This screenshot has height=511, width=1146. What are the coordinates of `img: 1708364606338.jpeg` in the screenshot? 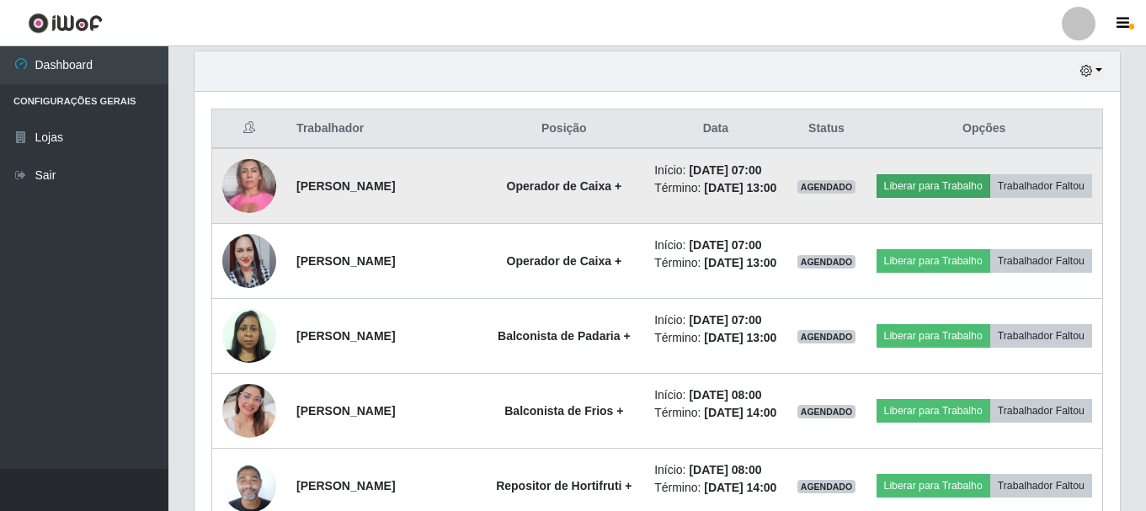 It's located at (249, 411).